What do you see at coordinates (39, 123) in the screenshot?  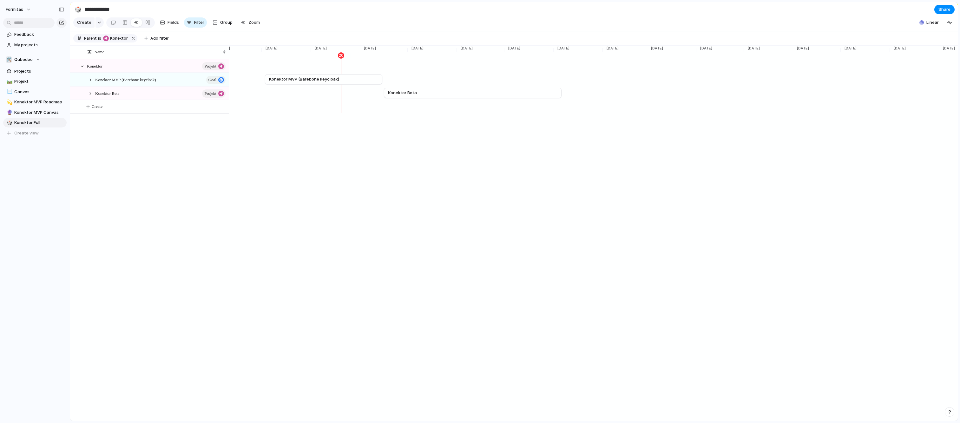 I see `span: Konektor Full` at bounding box center [39, 123].